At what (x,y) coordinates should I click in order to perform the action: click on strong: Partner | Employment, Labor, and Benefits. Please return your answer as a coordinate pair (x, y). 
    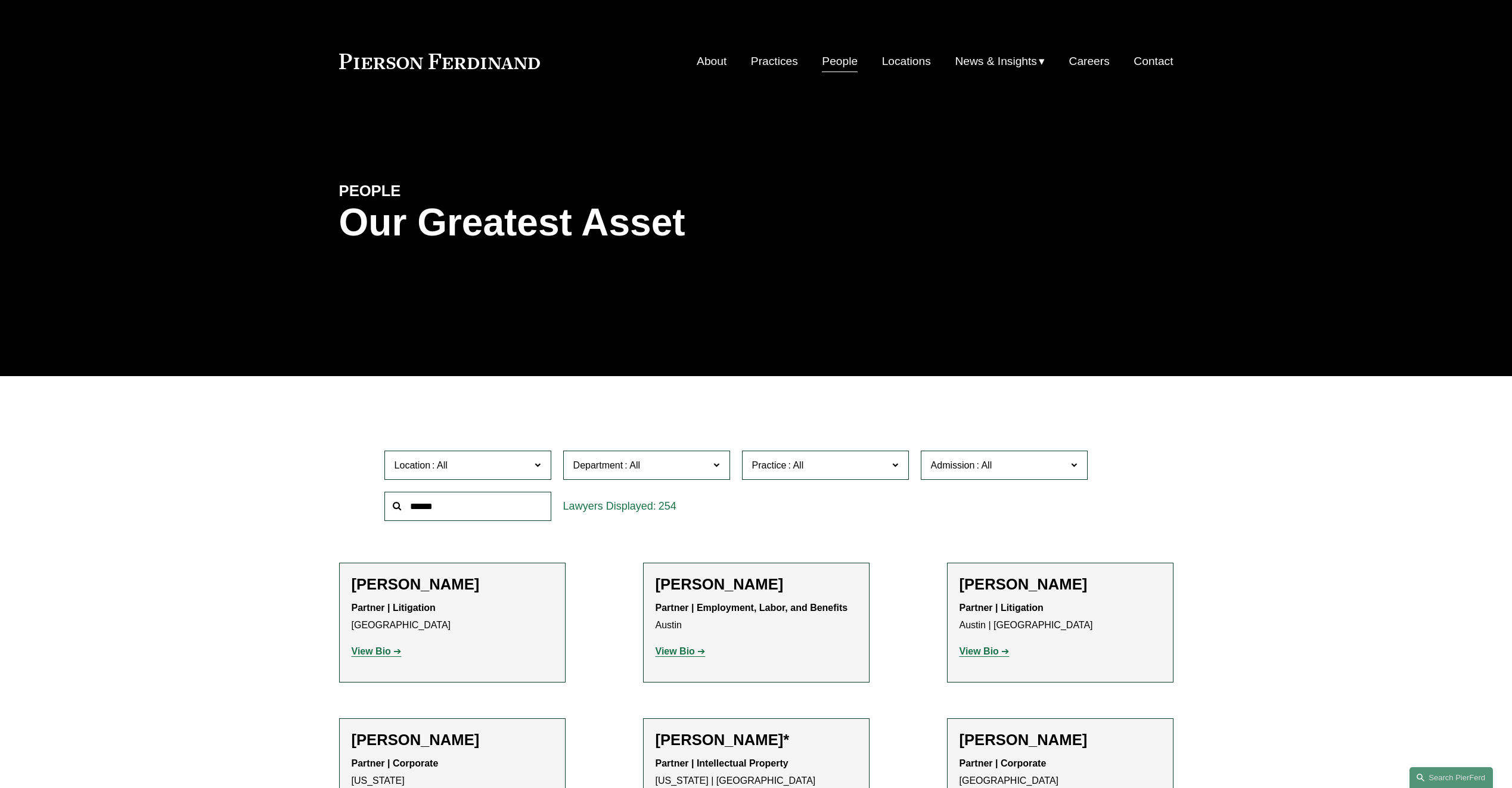
    Looking at the image, I should click on (752, 608).